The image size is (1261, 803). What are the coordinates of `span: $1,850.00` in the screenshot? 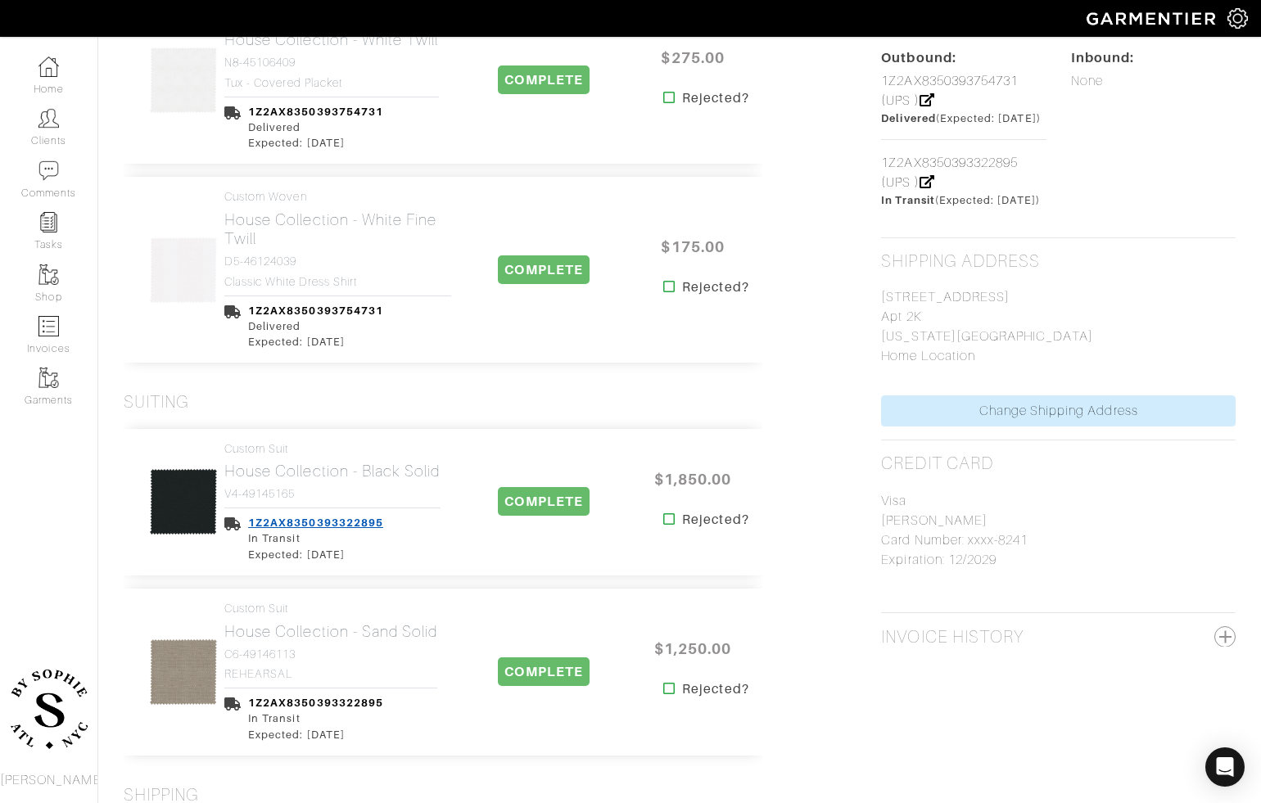 It's located at (693, 479).